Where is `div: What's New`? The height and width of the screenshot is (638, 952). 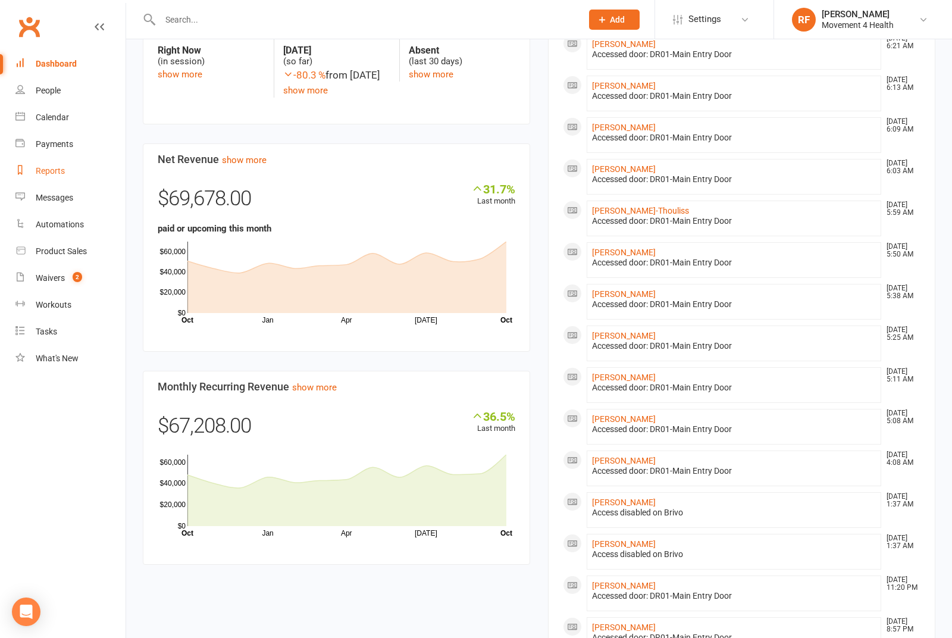
div: What's New is located at coordinates (57, 358).